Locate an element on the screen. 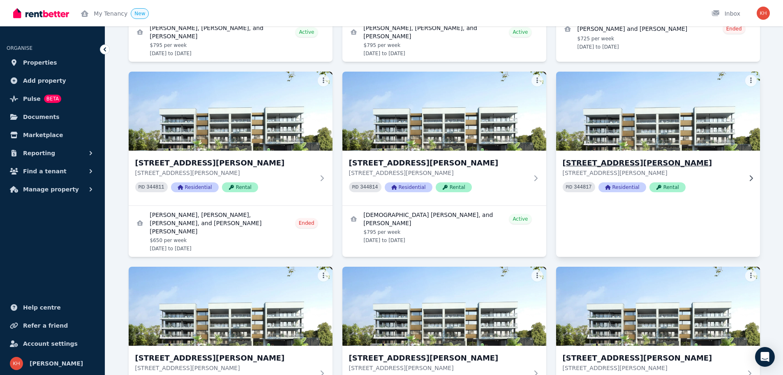 Image resolution: width=783 pixels, height=375 pixels. span: Manage property is located at coordinates (51, 189).